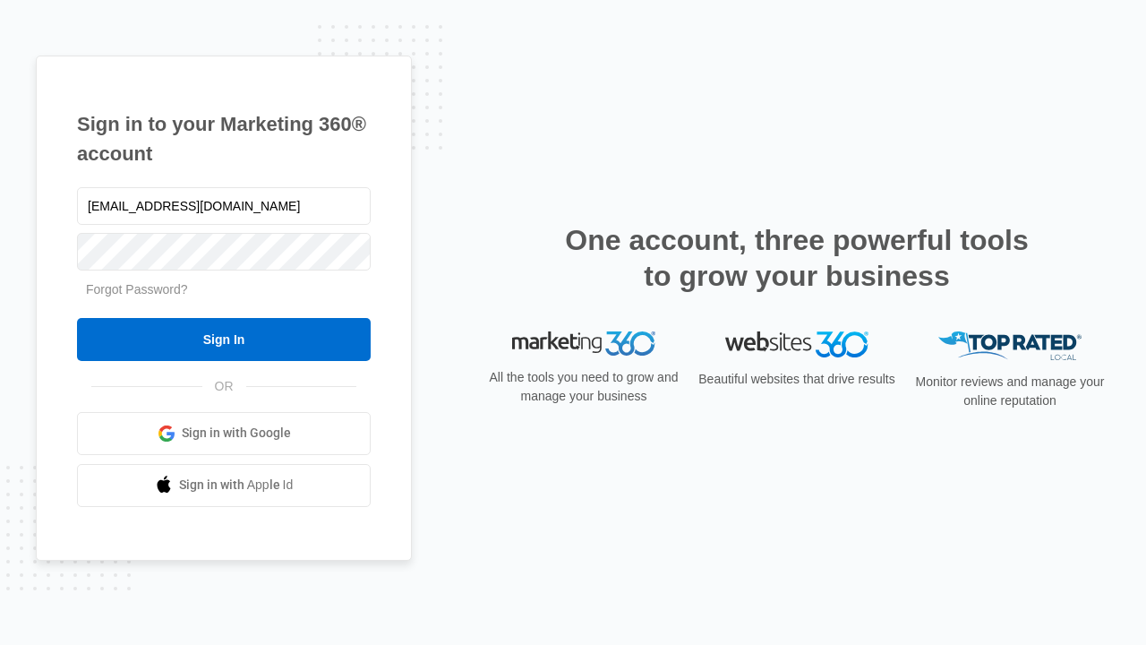  What do you see at coordinates (224, 386) in the screenshot?
I see `span: OR` at bounding box center [224, 386].